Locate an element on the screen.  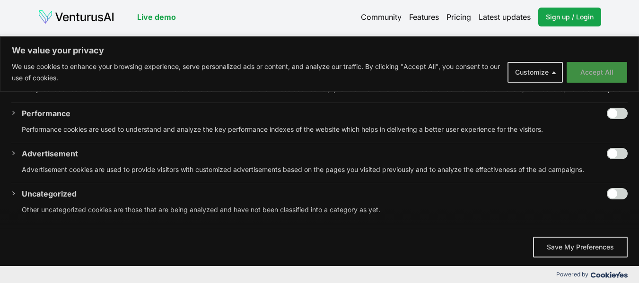
p: We use cookies to enhance your browsing experience, serve personalized ads or content, and analyz... is located at coordinates (256, 72).